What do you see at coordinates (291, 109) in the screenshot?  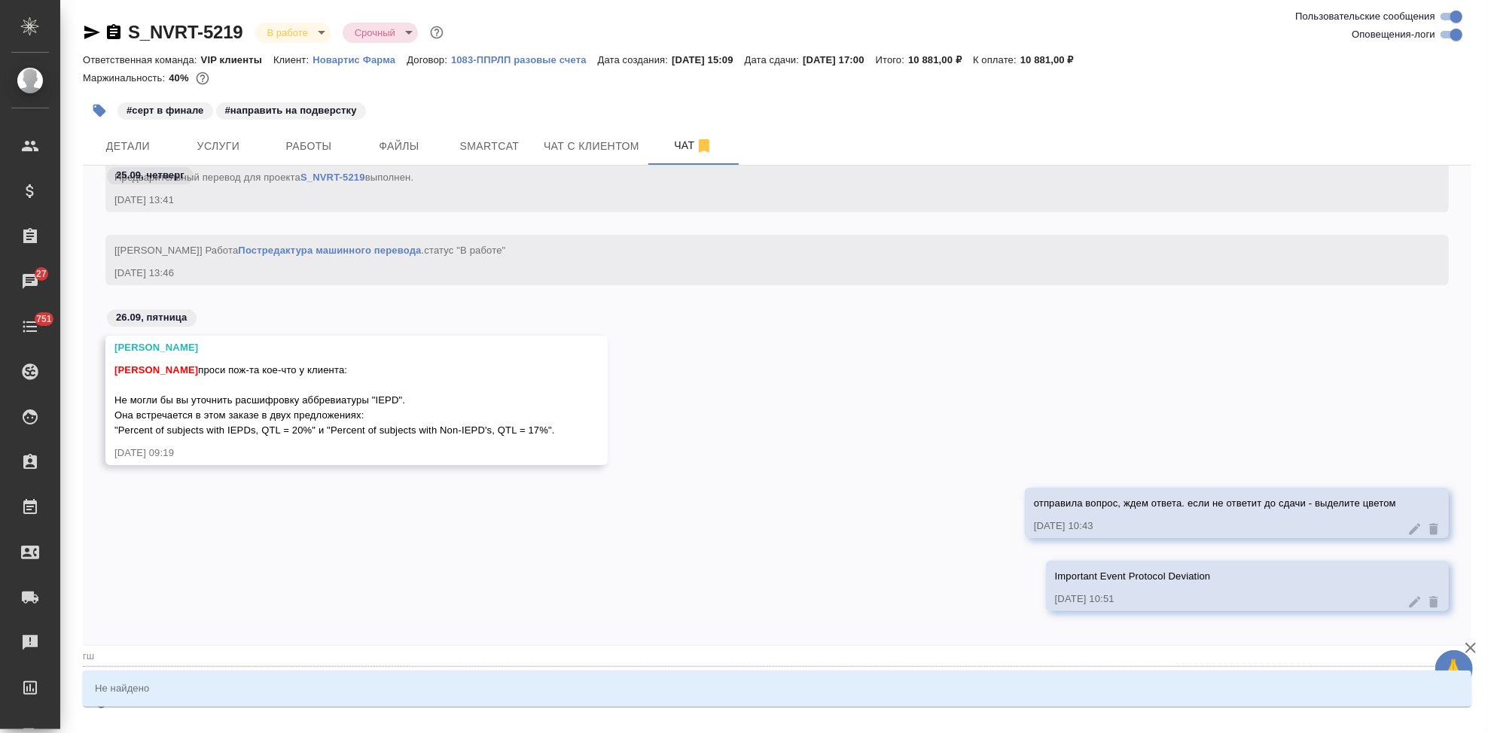 I see `span: направить на подверстку` at bounding box center [291, 109].